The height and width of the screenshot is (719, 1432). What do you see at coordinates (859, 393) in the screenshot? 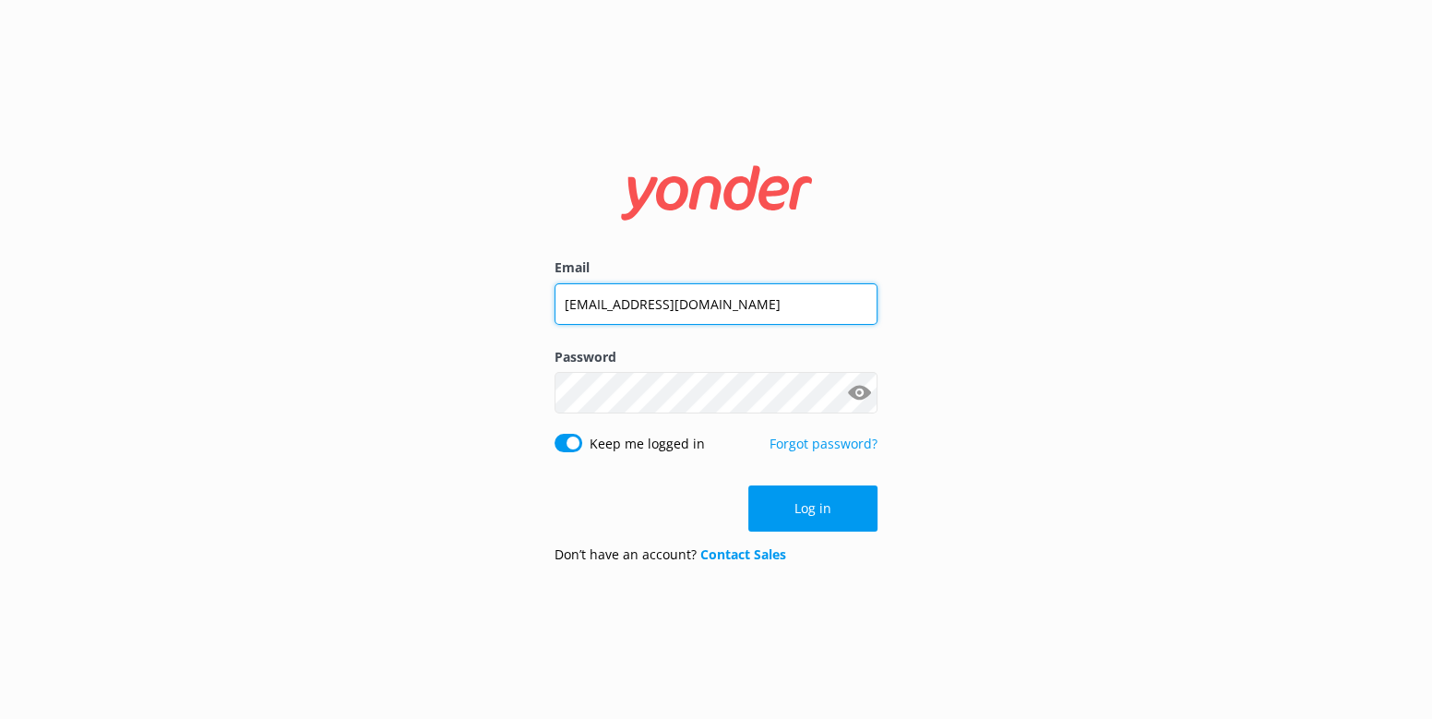
I see `button: Show password` at bounding box center [859, 393].